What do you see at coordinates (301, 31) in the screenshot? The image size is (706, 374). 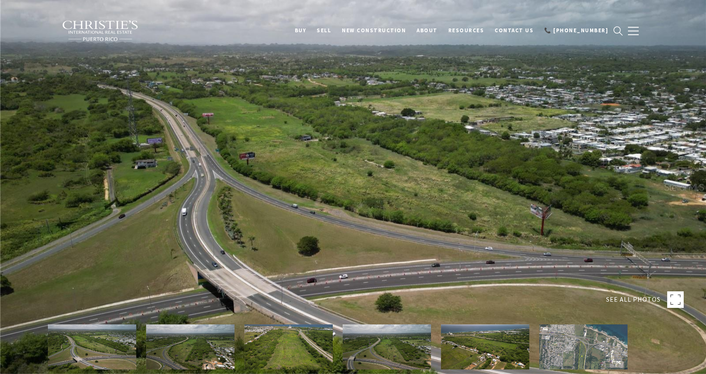 I see `a: BUY` at bounding box center [301, 31].